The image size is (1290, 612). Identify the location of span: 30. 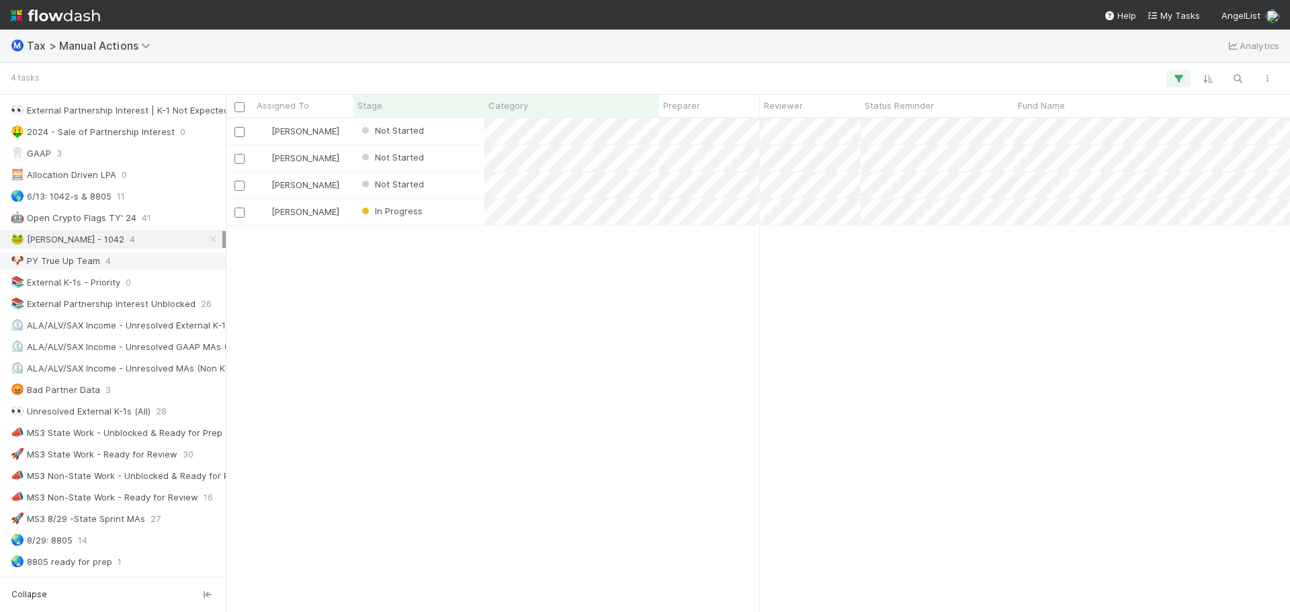
(188, 454).